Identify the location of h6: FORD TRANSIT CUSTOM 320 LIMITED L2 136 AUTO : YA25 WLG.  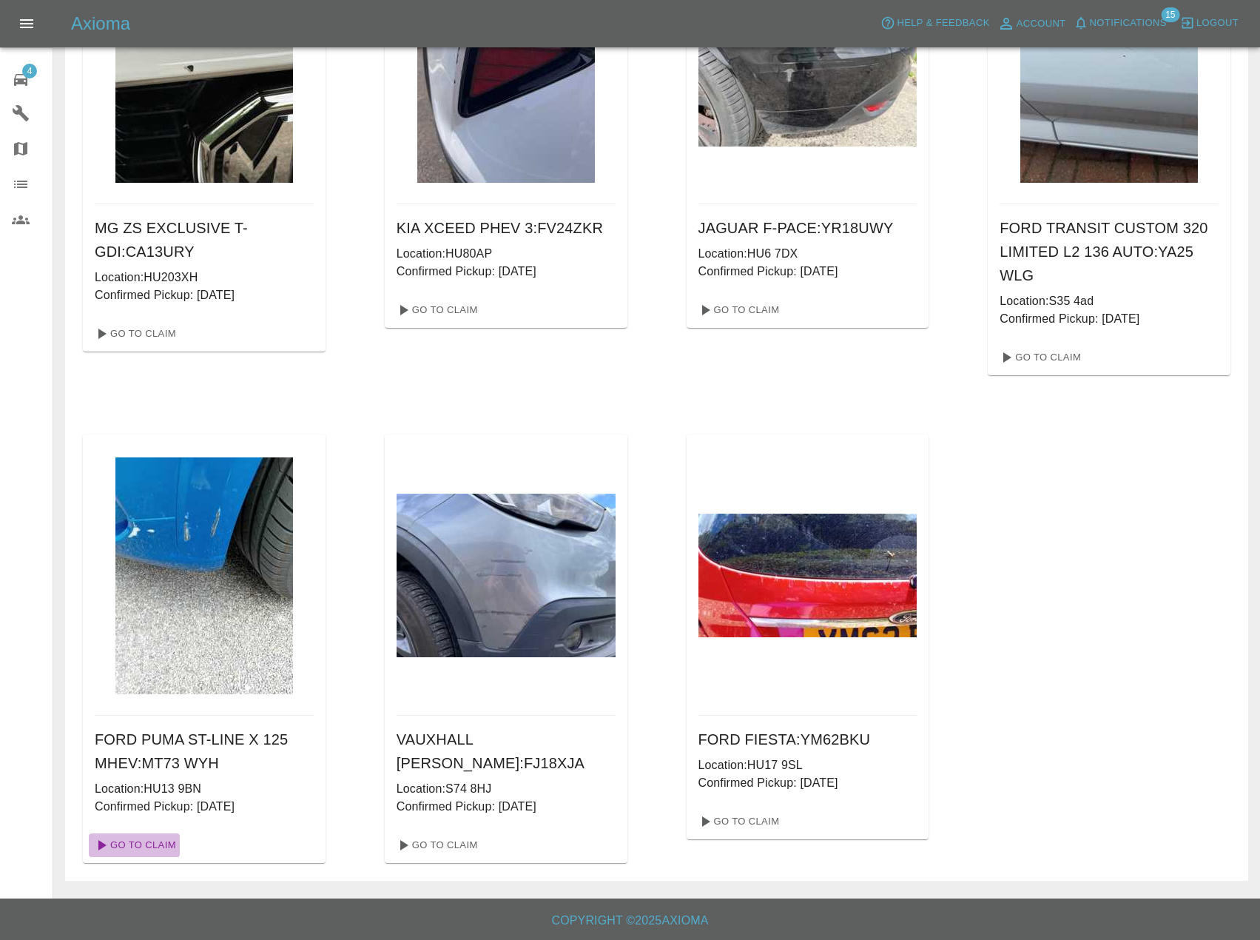
(1109, 252).